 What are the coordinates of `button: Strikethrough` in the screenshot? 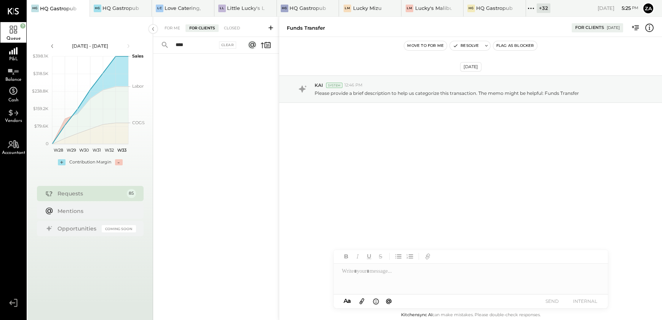 It's located at (381, 257).